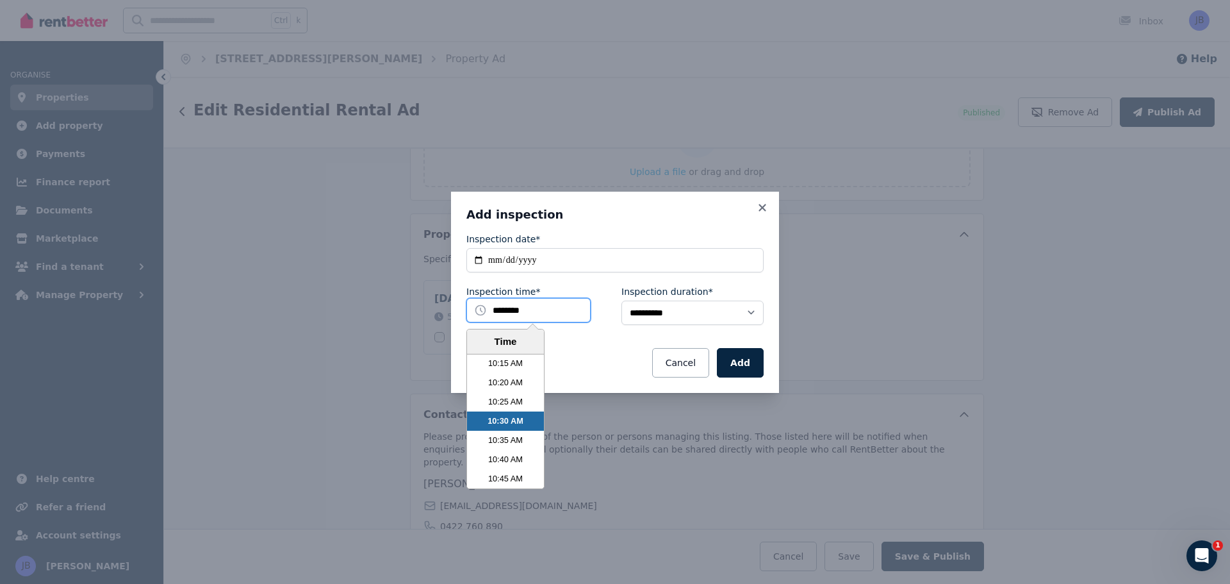 This screenshot has width=1230, height=584. I want to click on span: 1, so click(1218, 545).